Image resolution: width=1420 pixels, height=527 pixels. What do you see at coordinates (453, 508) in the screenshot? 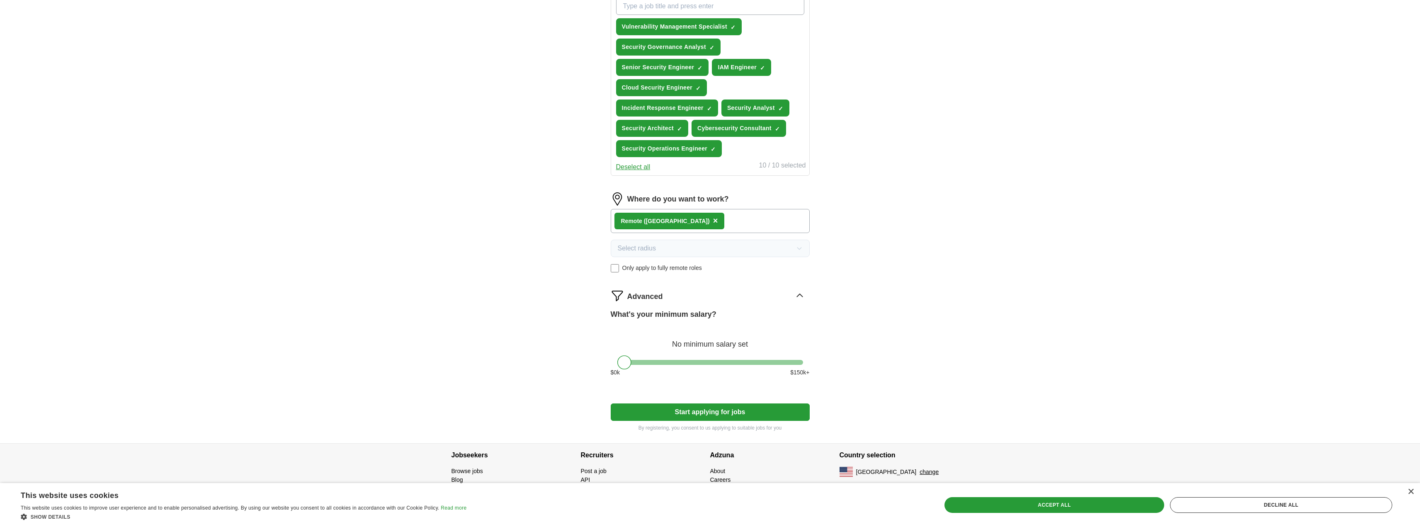
I see `a: Read more, opens a new window` at bounding box center [453, 508].